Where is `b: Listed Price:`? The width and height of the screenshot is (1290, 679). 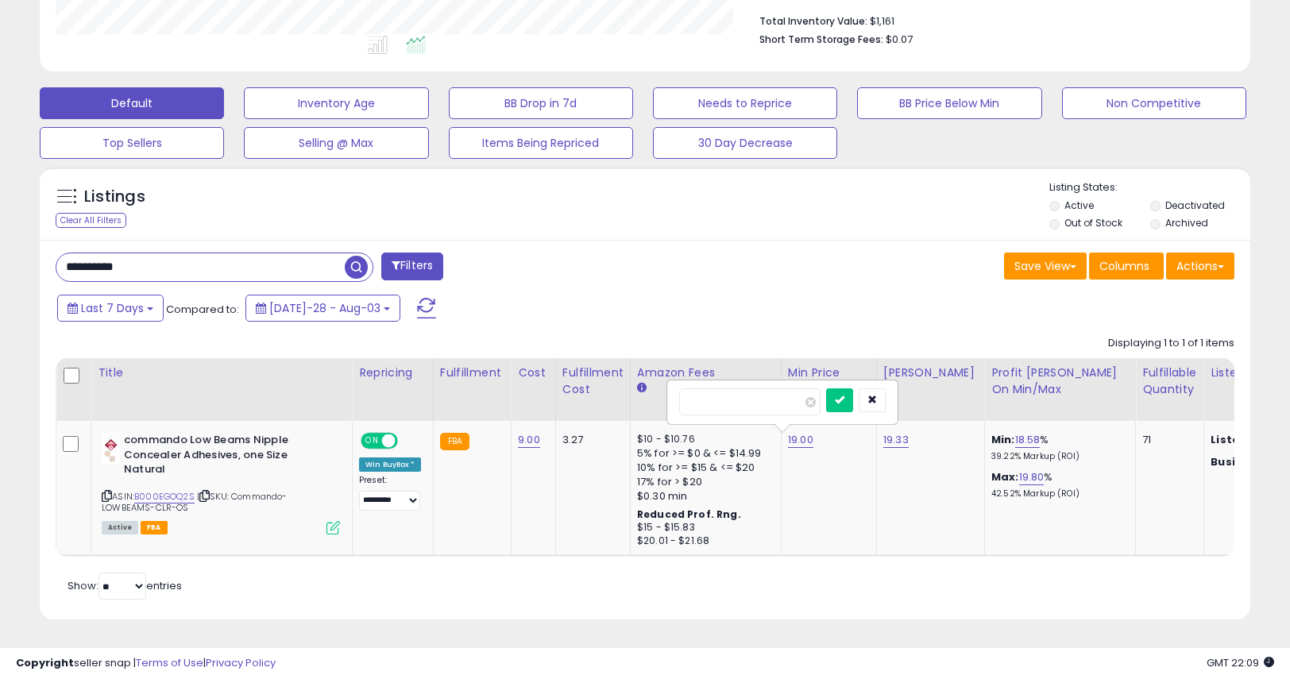 b: Listed Price: is located at coordinates (1246, 439).